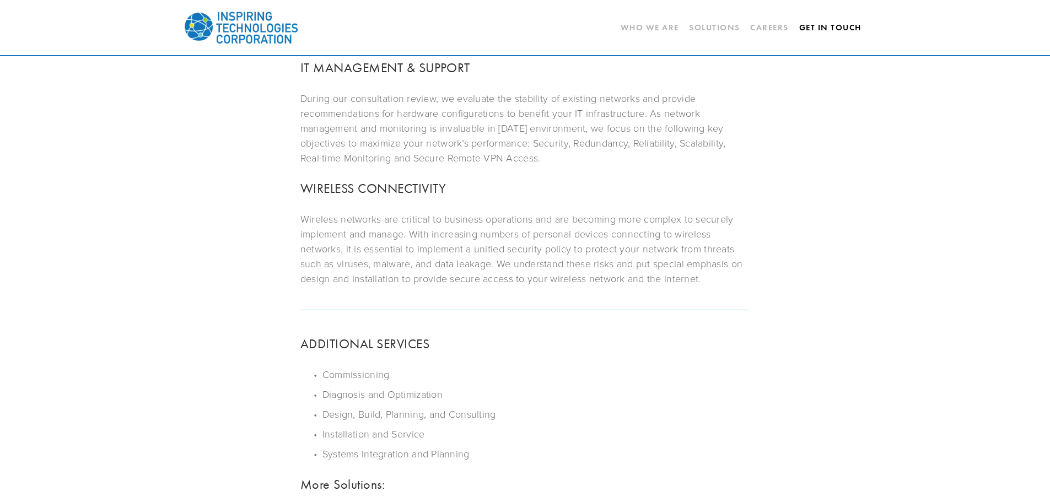  Describe the element at coordinates (525, 68) in the screenshot. I see `h3: IT MANAGEMENT & SUPPORT` at that location.